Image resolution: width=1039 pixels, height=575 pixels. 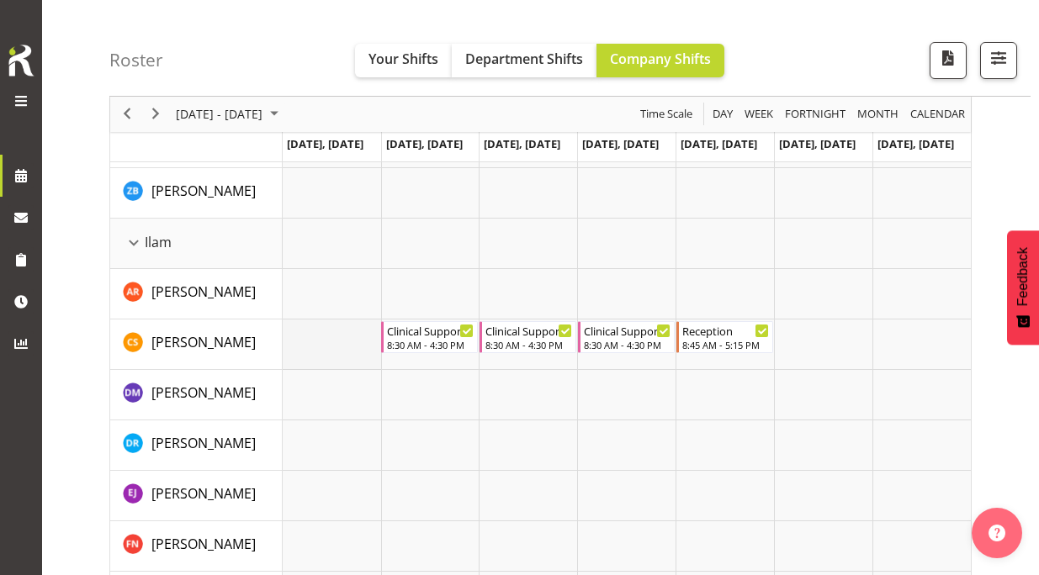 What do you see at coordinates (196, 244) in the screenshot?
I see `td: Ilam resource` at bounding box center [196, 244].